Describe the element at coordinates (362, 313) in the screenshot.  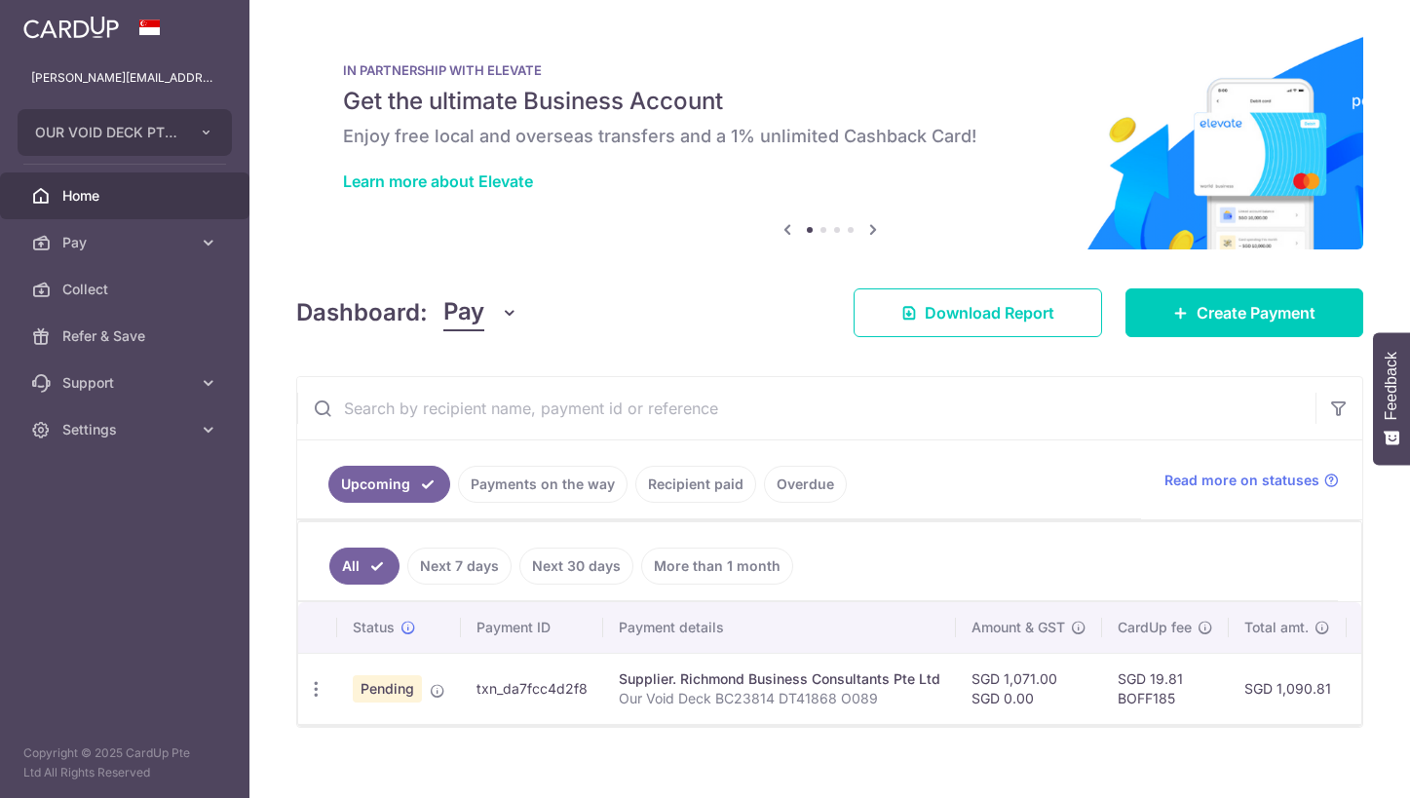
I see `h4: Dashboard:` at that location.